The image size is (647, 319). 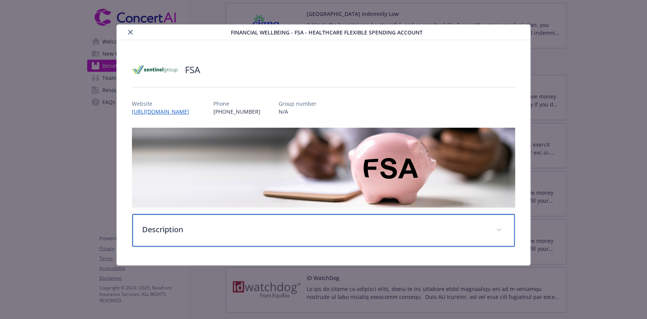 What do you see at coordinates (314, 230) in the screenshot?
I see `p: Description` at bounding box center [314, 230].